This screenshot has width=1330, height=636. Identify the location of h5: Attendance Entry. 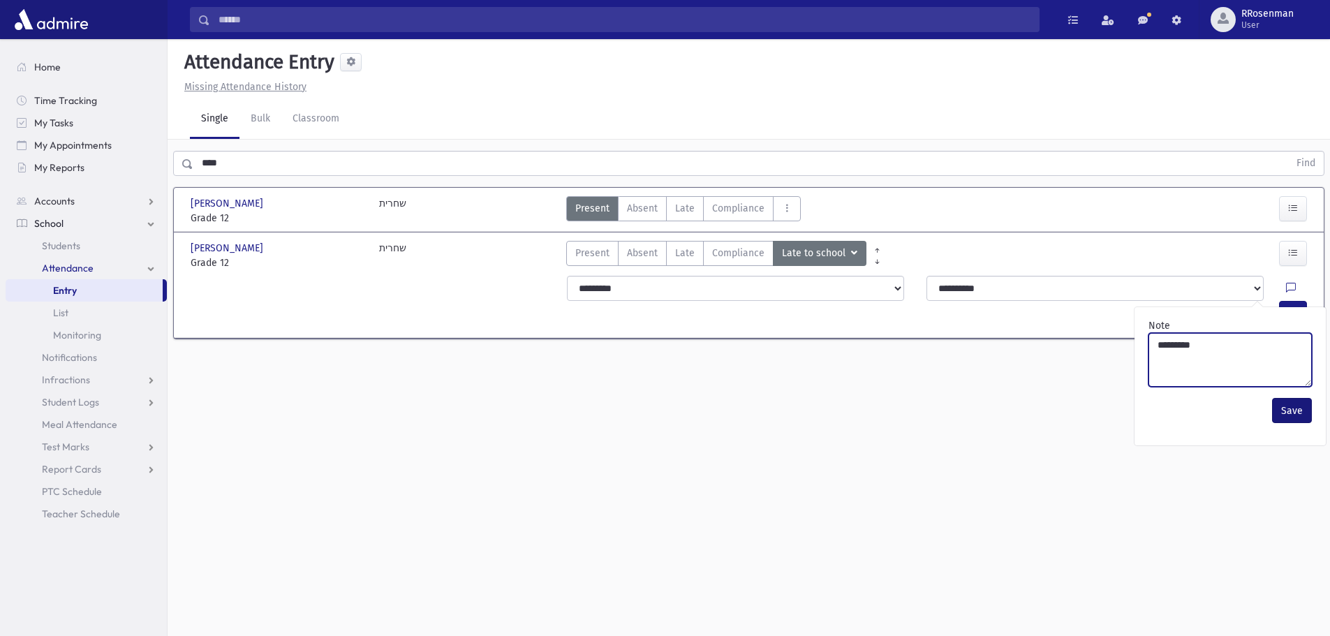
(256, 62).